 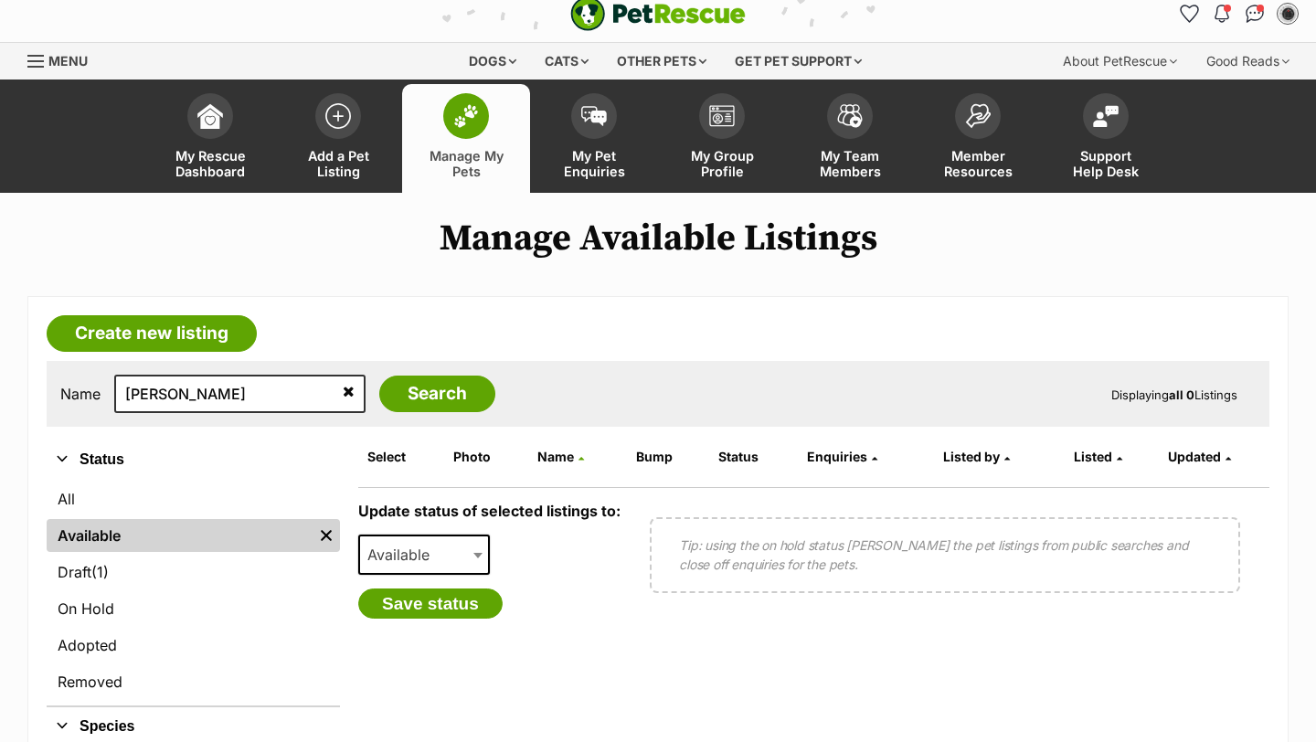 I want to click on span: My Rescue Dashboard, so click(x=210, y=164).